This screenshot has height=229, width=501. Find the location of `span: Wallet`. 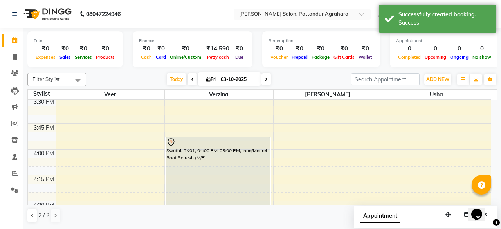

span: Wallet is located at coordinates (365, 57).